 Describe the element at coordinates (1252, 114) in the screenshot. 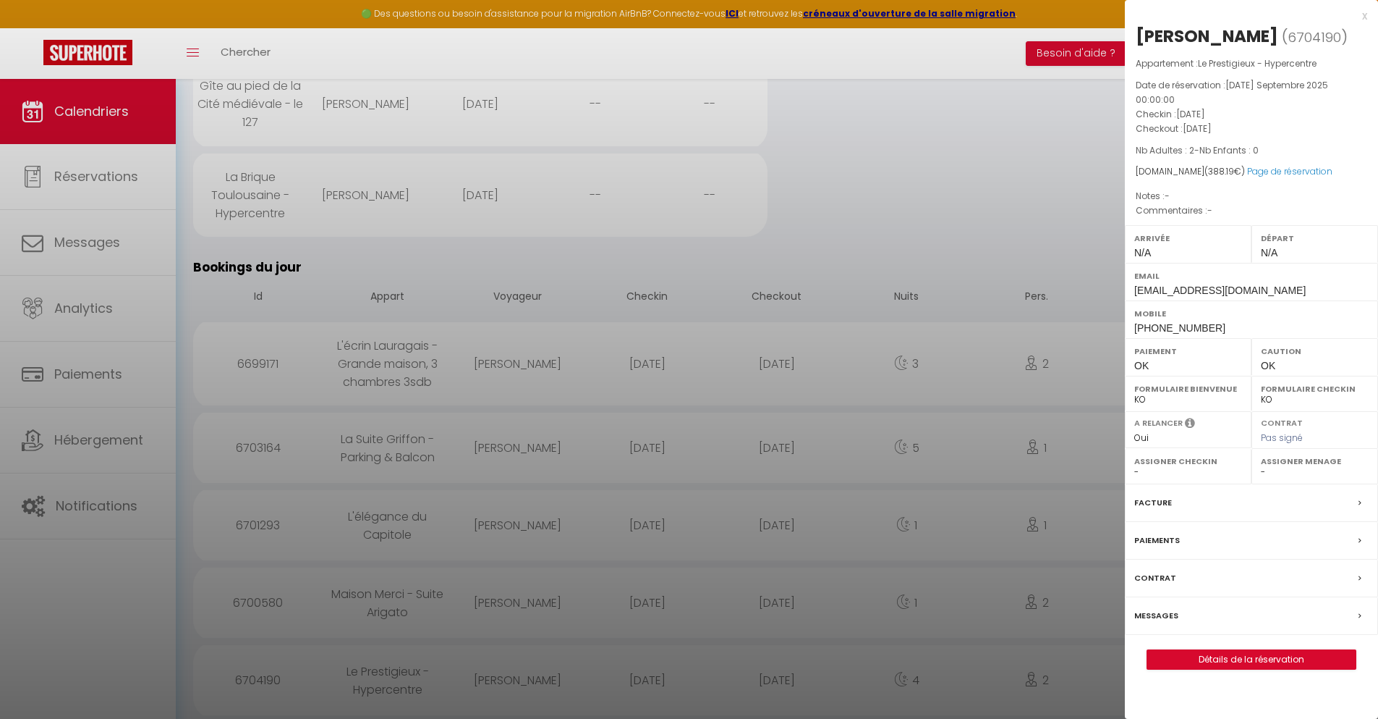

I see `p: Checkin :` at that location.